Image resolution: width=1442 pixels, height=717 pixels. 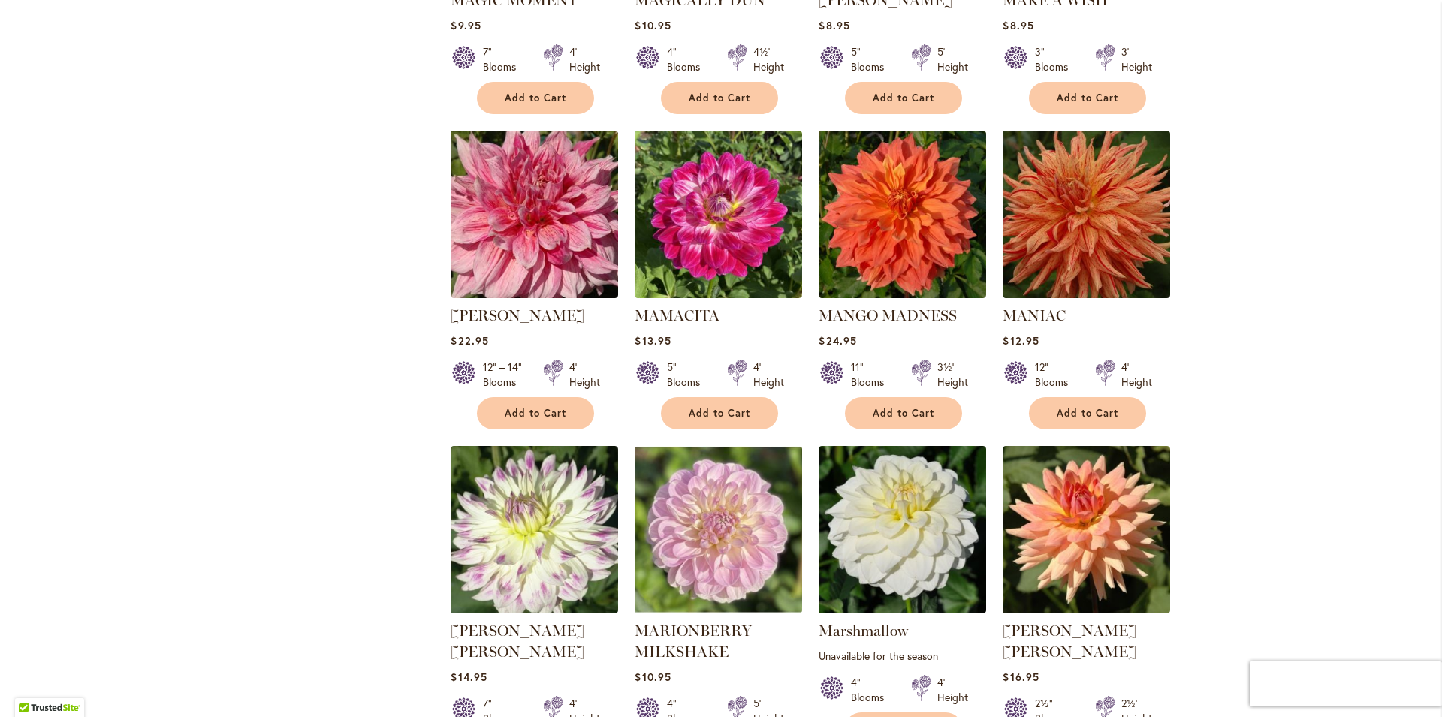 I want to click on img: Mango Madness, so click(x=902, y=214).